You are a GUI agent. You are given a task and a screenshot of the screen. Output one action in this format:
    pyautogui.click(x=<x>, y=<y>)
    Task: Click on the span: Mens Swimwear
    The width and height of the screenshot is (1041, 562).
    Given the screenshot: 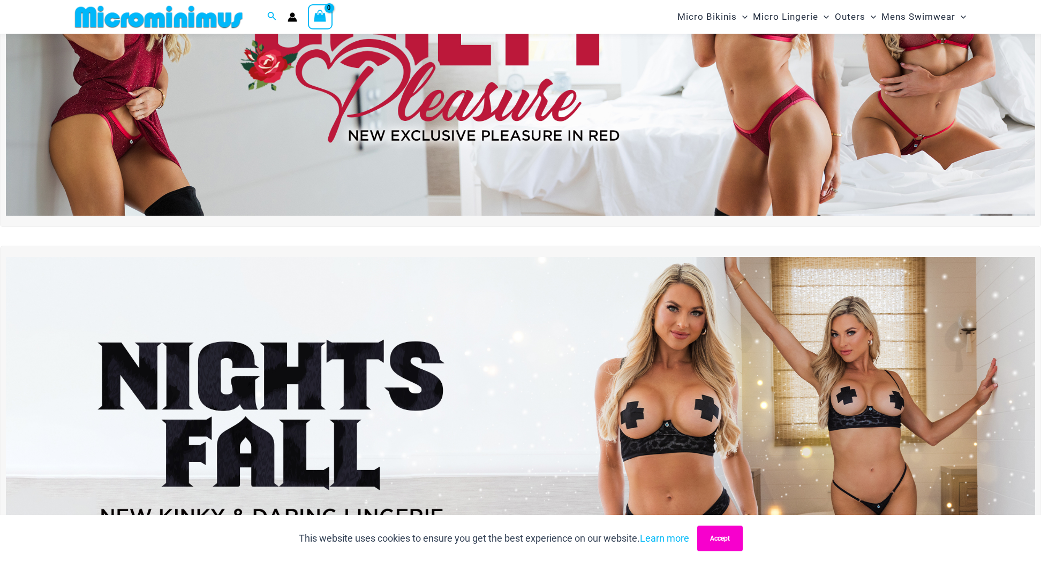 What is the action you would take?
    pyautogui.click(x=919, y=17)
    